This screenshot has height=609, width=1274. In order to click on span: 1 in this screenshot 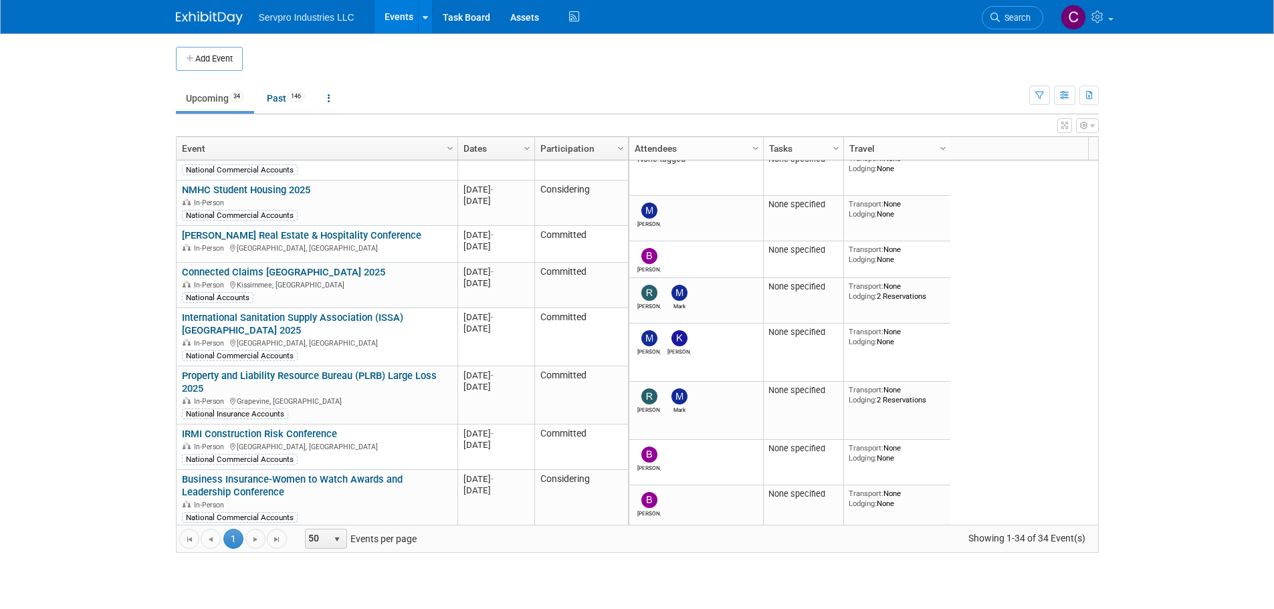, I will do `click(233, 539)`.